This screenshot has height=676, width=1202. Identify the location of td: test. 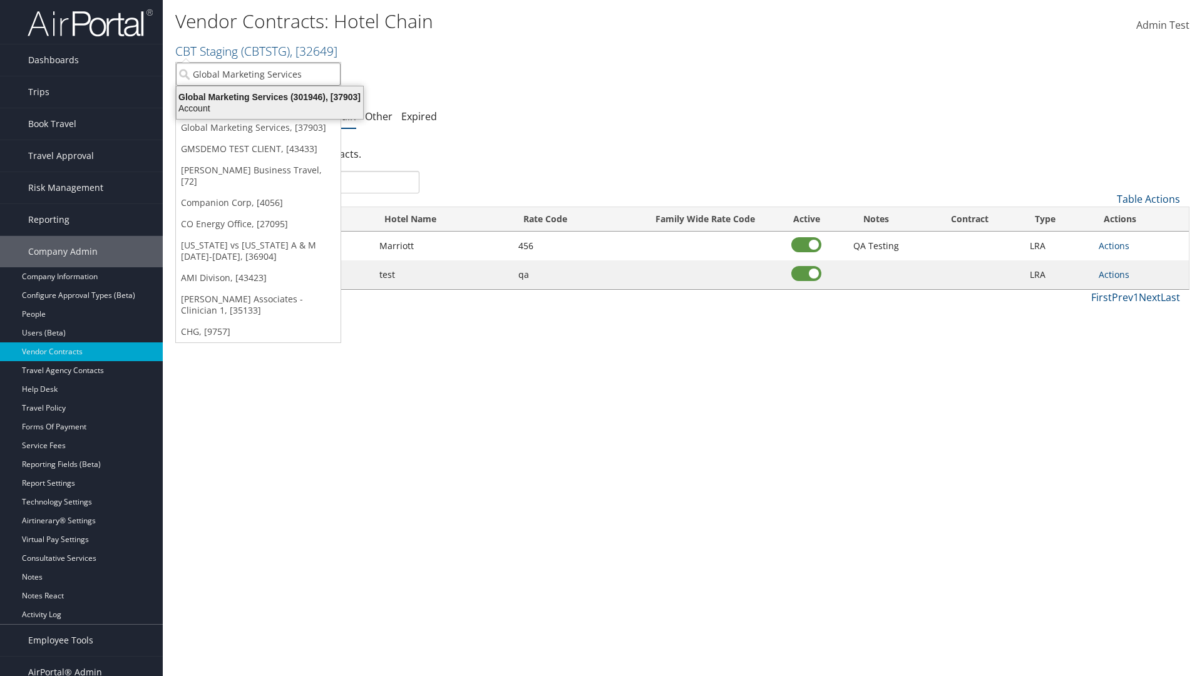
(443, 275).